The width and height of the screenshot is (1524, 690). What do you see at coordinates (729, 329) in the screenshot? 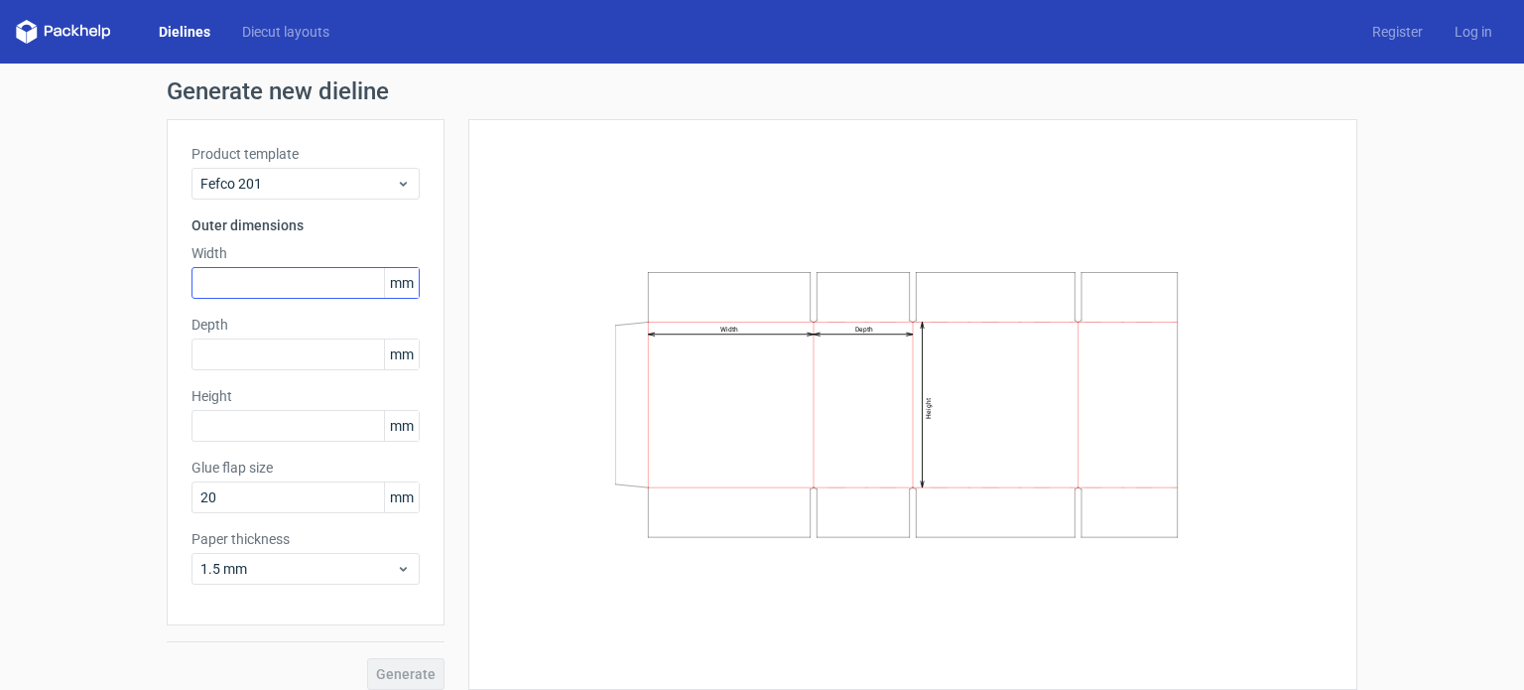
I see `text: Width` at bounding box center [729, 329].